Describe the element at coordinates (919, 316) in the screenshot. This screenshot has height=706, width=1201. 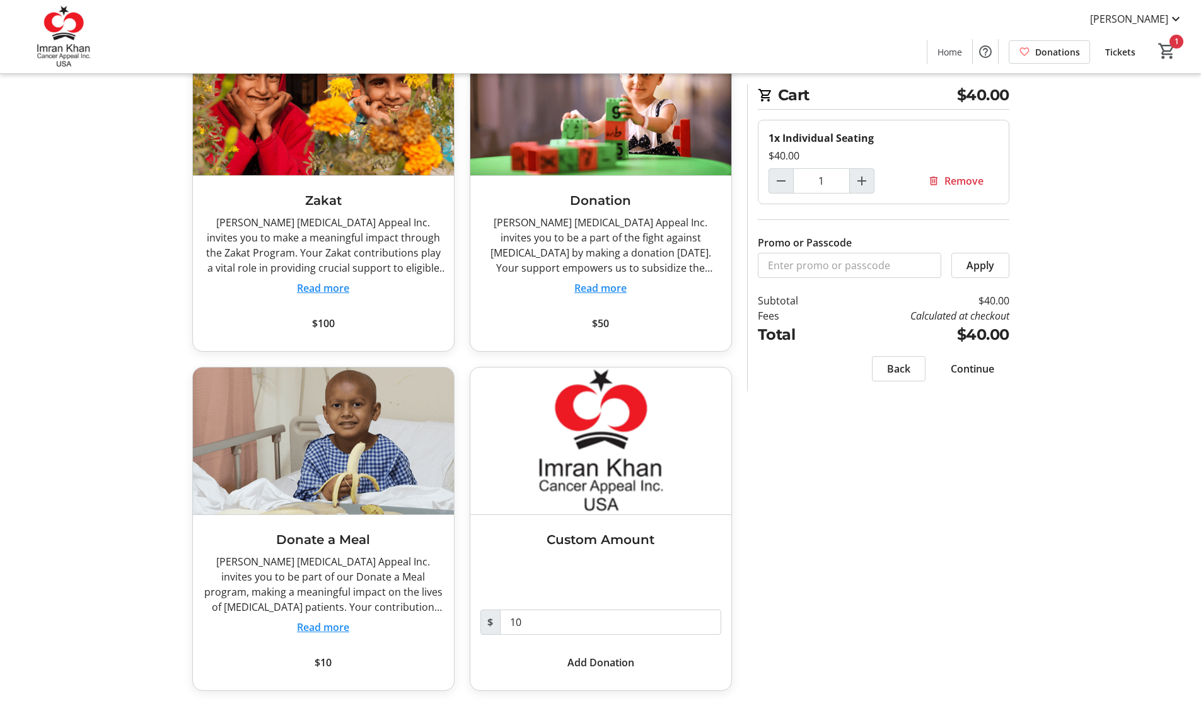
I see `td: Calculated at checkout` at that location.